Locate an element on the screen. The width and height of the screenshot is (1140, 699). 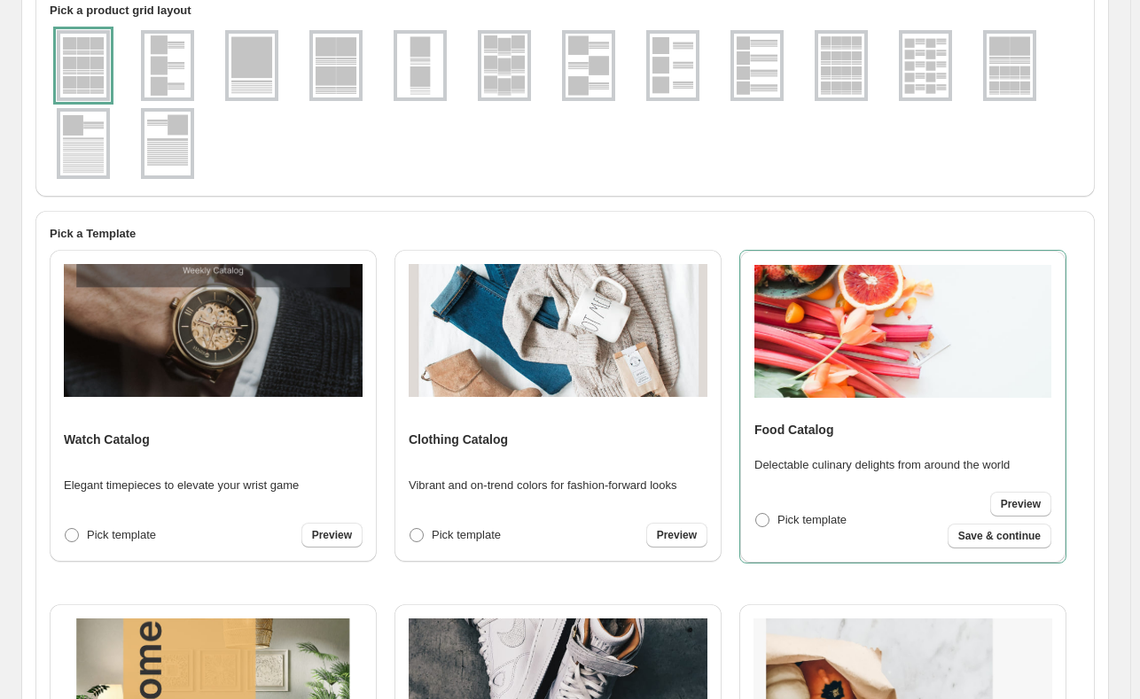
p: Vibrant and on-trend colors for fashion-forward looks is located at coordinates (543, 486).